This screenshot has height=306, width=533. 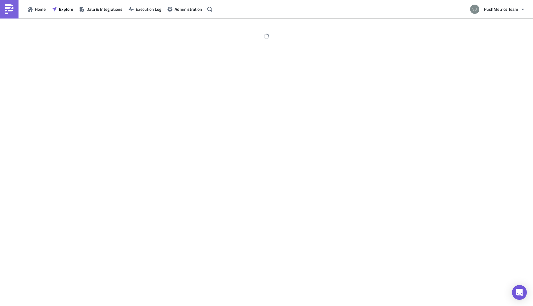 What do you see at coordinates (104, 9) in the screenshot?
I see `span: Data & Integrations` at bounding box center [104, 9].